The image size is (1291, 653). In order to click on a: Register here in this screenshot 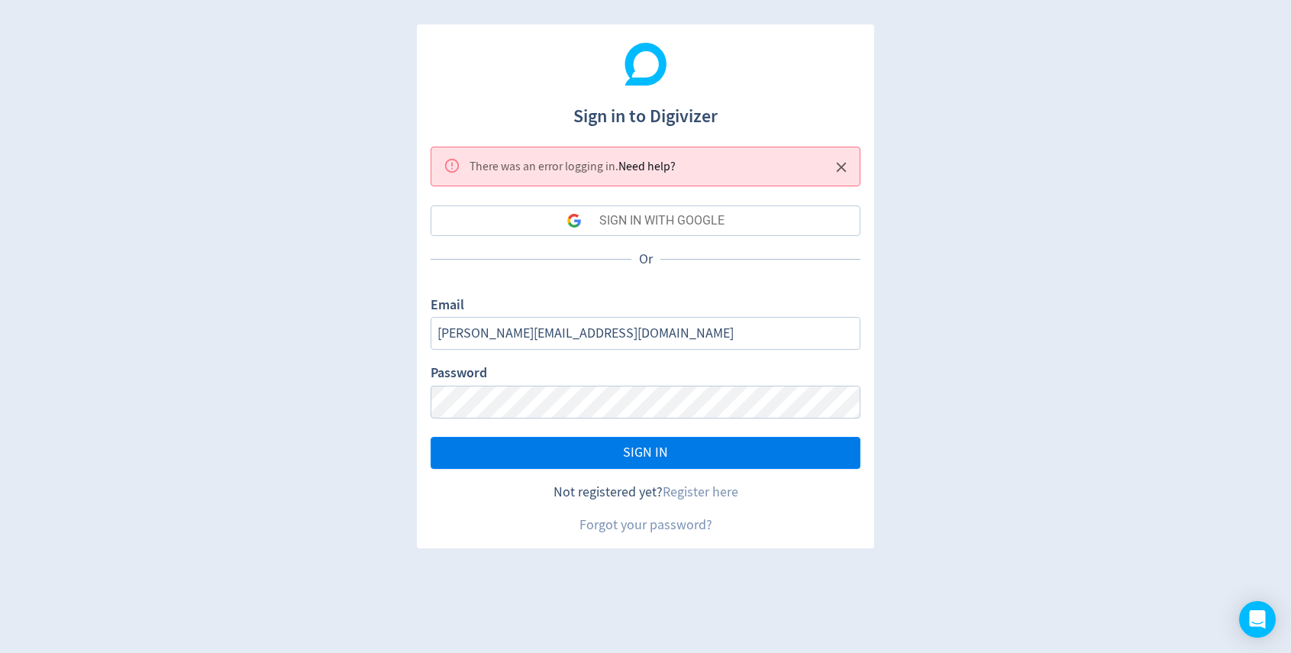, I will do `click(700, 491)`.